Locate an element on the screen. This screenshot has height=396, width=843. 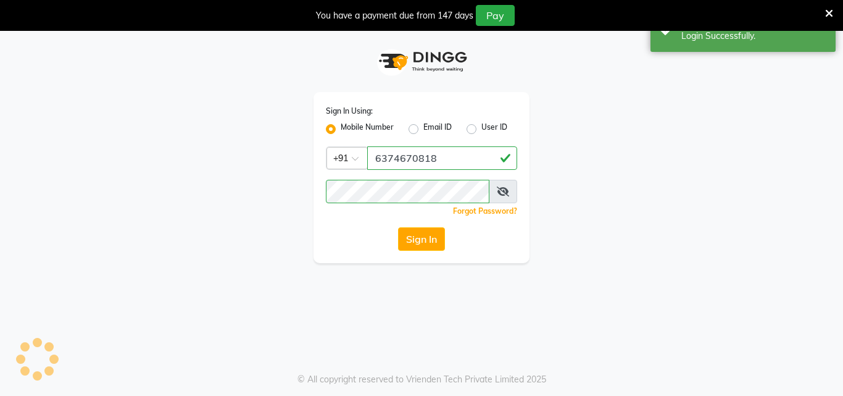
label: Sign In Using: is located at coordinates (349, 111).